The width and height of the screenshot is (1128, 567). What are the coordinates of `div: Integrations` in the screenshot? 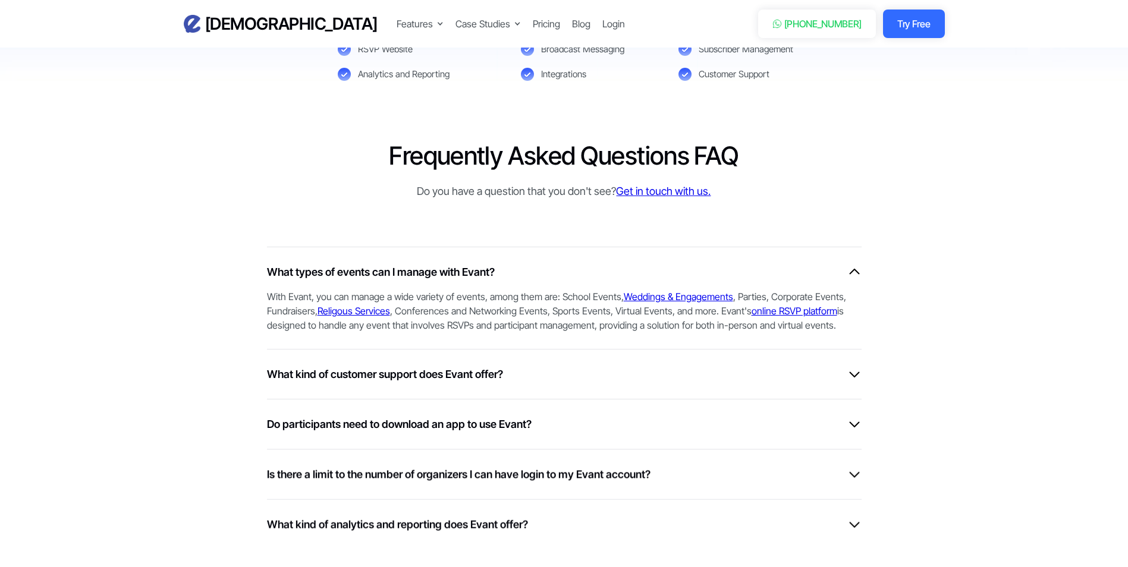 It's located at (564, 74).